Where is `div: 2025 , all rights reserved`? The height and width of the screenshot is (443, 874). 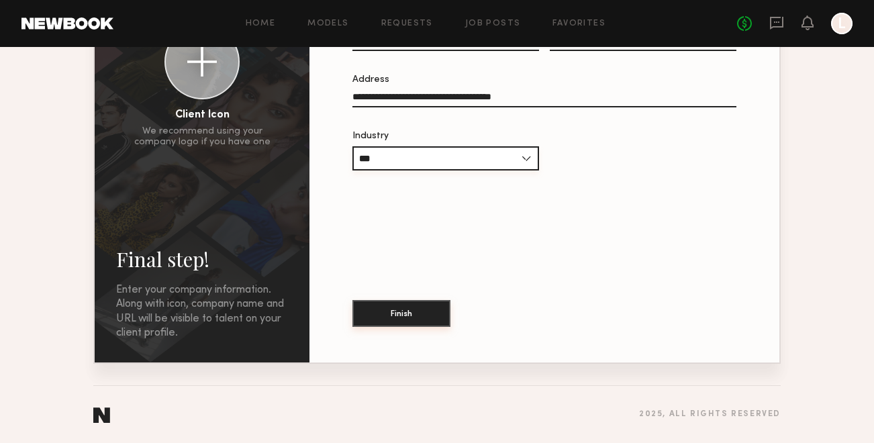 div: 2025 , all rights reserved is located at coordinates (709, 414).